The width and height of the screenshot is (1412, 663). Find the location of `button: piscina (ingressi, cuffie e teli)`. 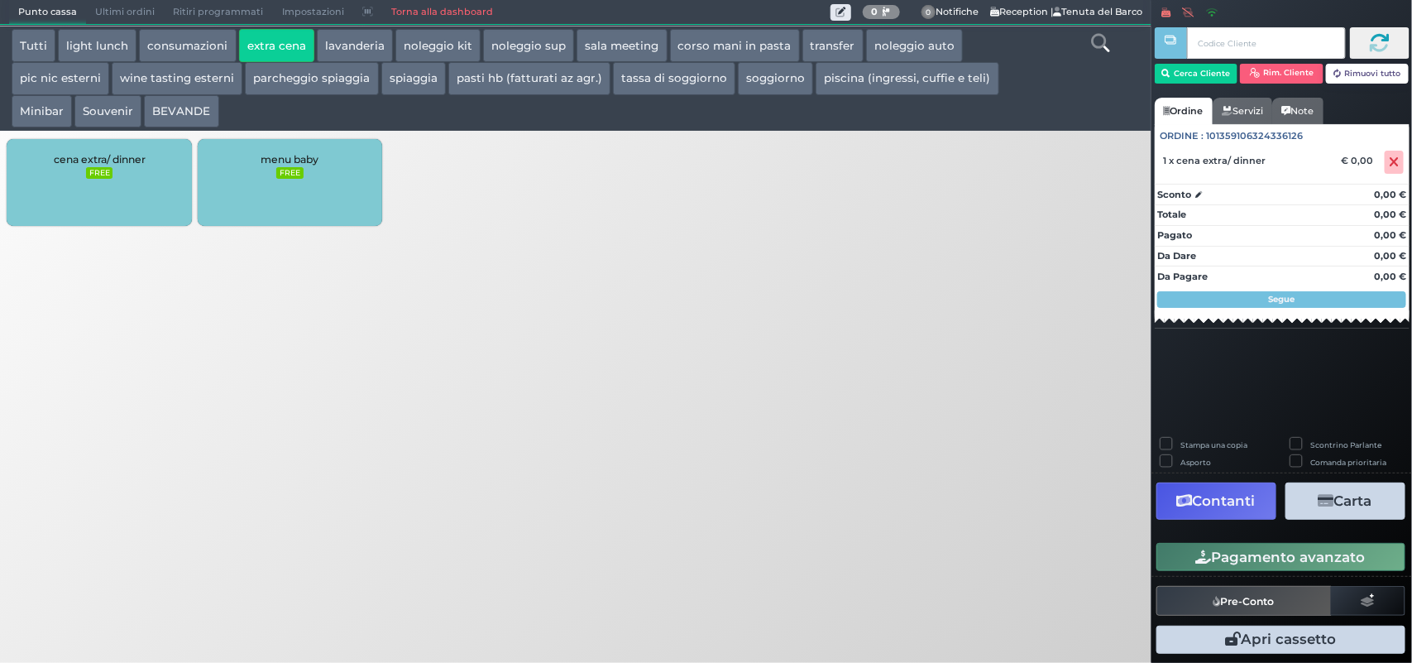

button: piscina (ingressi, cuffie e teli) is located at coordinates (907, 79).